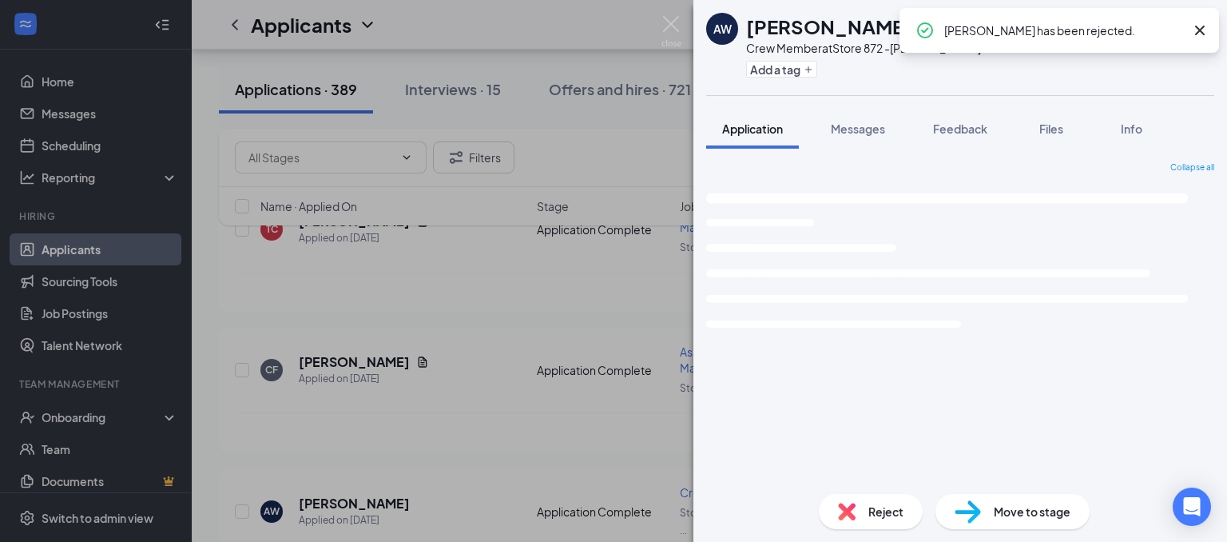 The image size is (1227, 542). I want to click on span: Files, so click(1051, 129).